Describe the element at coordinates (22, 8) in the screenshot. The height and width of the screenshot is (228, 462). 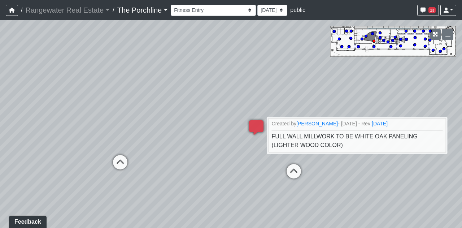
I see `button: Feedback` at that location.